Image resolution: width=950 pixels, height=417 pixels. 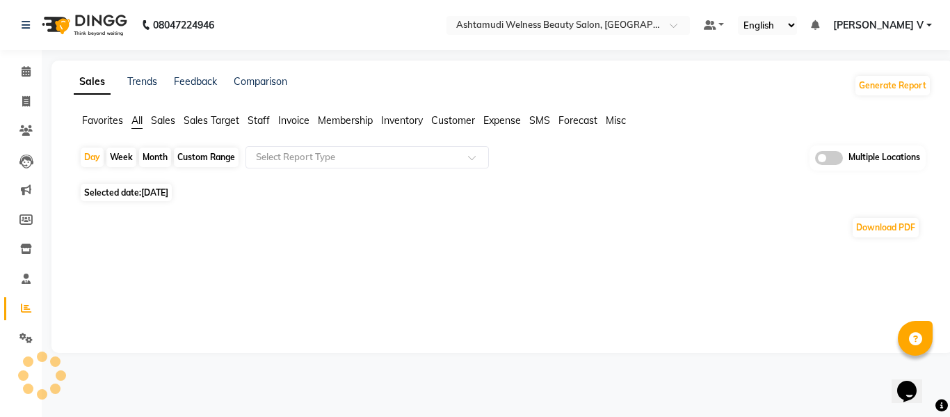 What do you see at coordinates (184, 25) in the screenshot?
I see `b: 08047224946` at bounding box center [184, 25].